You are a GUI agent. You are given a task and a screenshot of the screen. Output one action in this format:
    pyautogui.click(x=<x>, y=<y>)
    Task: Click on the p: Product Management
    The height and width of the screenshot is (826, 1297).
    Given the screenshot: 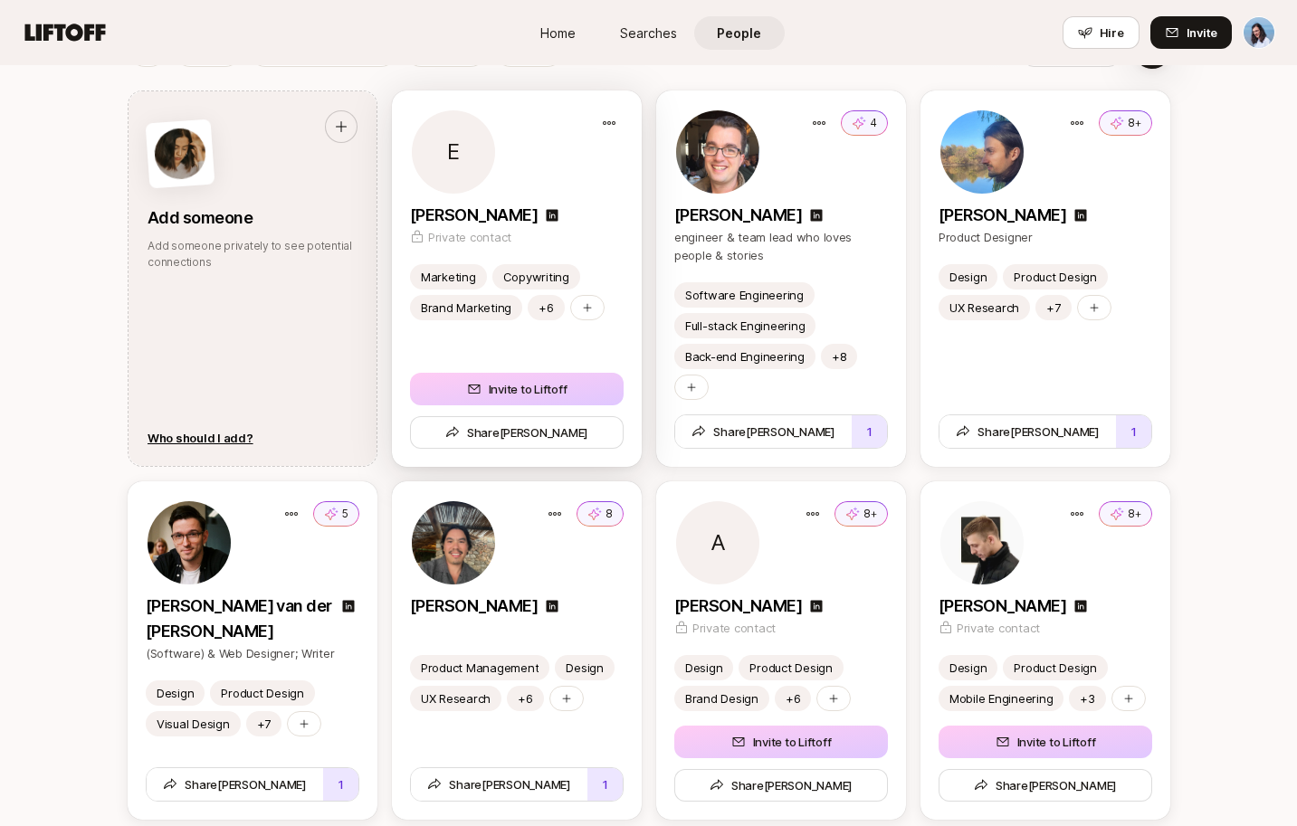 What is the action you would take?
    pyautogui.click(x=480, y=668)
    